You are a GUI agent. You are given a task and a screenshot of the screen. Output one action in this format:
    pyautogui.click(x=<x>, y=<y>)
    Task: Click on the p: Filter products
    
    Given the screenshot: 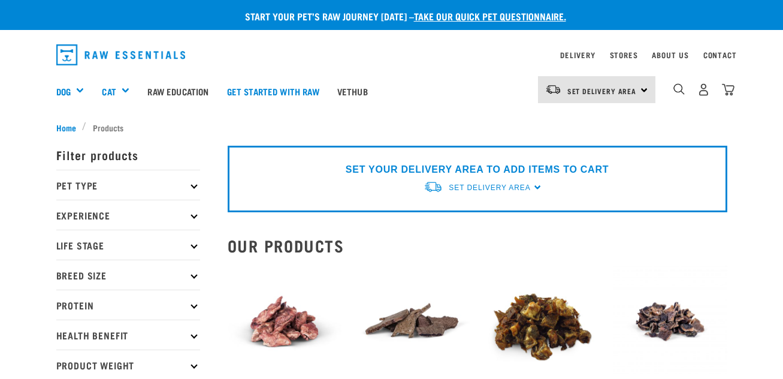 What is the action you would take?
    pyautogui.click(x=128, y=155)
    